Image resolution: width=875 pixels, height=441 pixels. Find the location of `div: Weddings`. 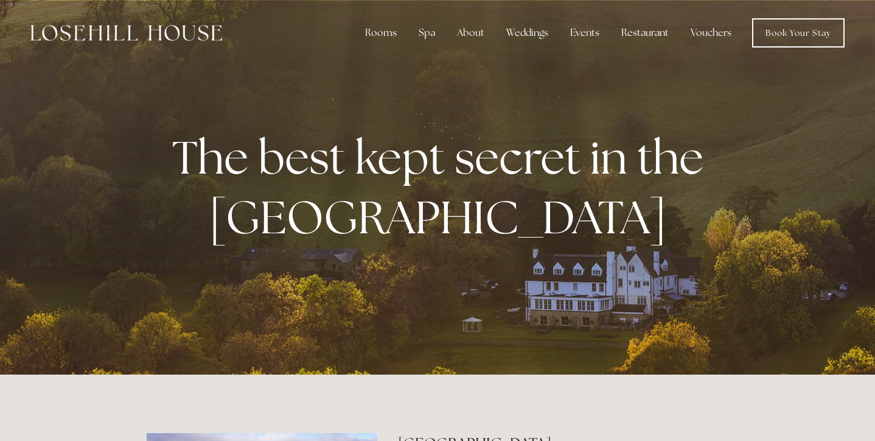

div: Weddings is located at coordinates (527, 33).